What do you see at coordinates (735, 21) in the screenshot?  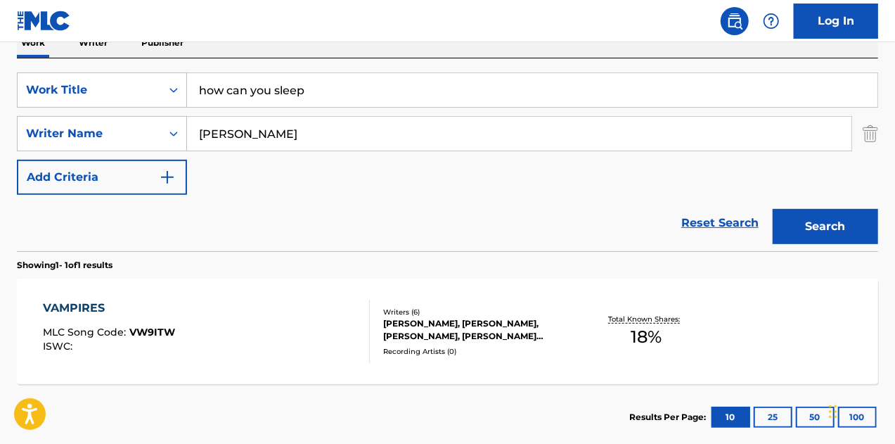 I see `a: Public Search` at bounding box center [735, 21].